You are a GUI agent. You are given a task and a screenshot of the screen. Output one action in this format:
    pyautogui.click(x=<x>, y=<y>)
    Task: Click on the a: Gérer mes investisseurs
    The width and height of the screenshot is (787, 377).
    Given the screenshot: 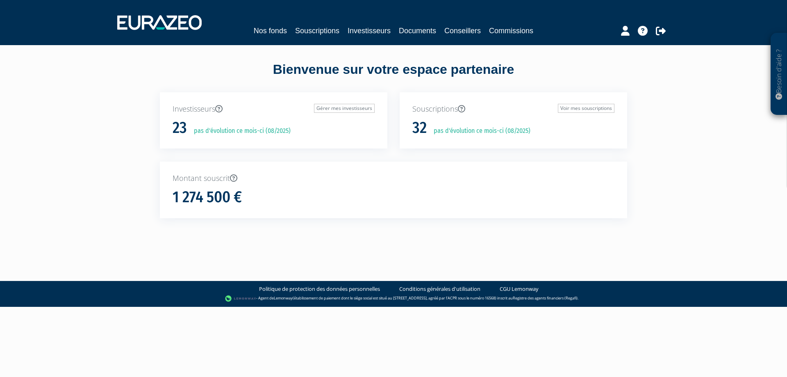 What is the action you would take?
    pyautogui.click(x=344, y=108)
    